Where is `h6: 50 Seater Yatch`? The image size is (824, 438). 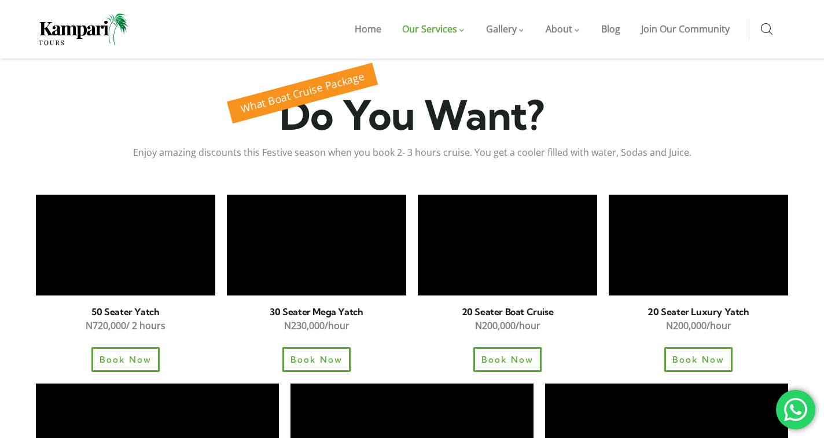
h6: 50 Seater Yatch is located at coordinates (126, 311).